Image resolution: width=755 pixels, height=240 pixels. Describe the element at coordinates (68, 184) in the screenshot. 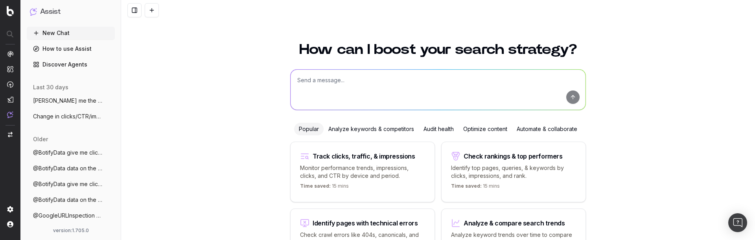

I see `span: @BotifyData give me click by day last se` at that location.